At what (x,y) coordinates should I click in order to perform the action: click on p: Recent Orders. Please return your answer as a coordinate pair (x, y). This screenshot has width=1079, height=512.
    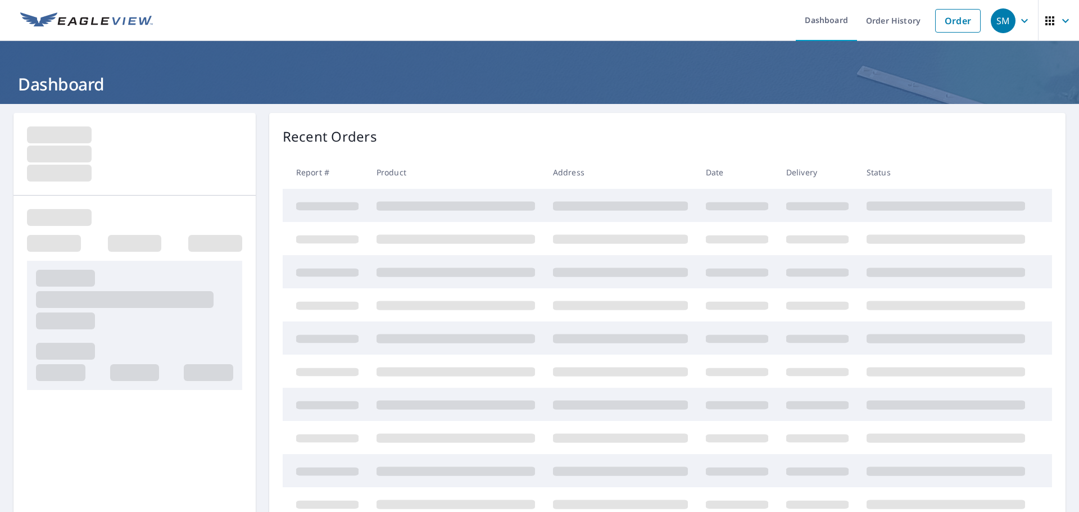
    Looking at the image, I should click on (330, 137).